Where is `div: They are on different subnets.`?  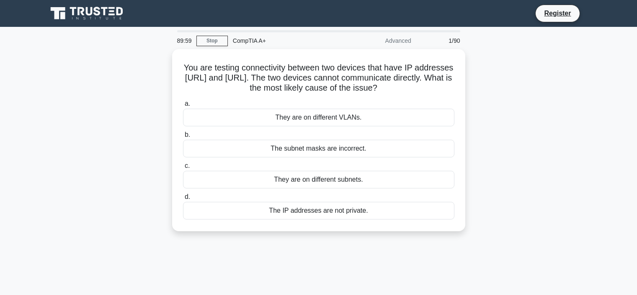 div: They are on different subnets. is located at coordinates (319, 179).